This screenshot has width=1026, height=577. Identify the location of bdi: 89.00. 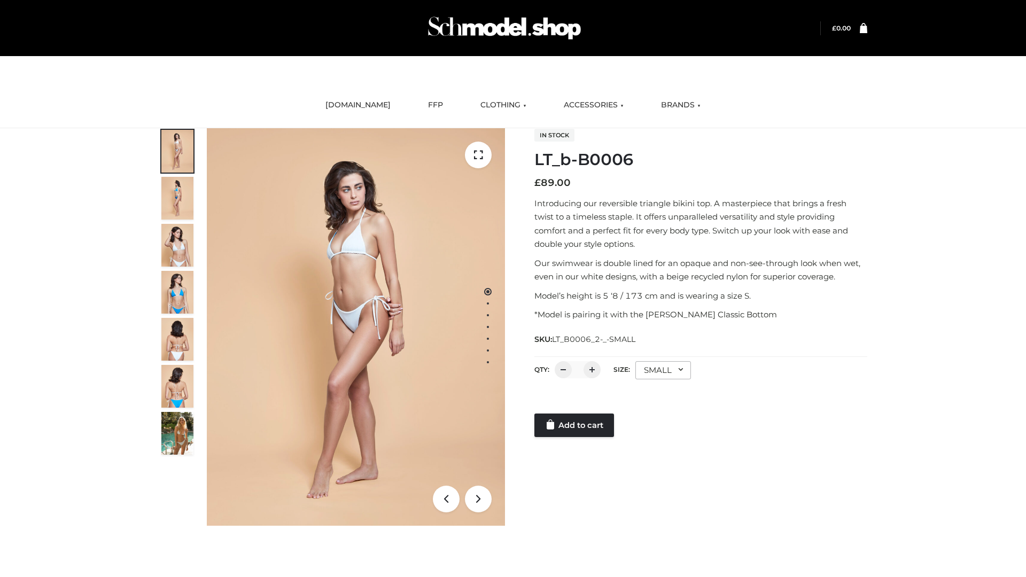
(553, 183).